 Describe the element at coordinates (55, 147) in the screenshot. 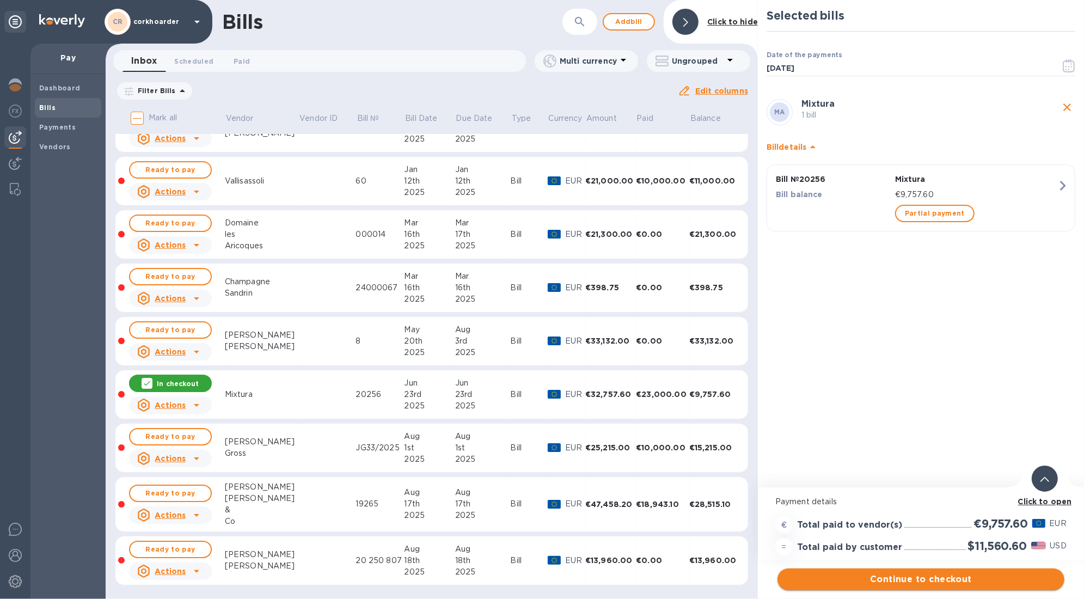

I see `b: Vendors` at that location.